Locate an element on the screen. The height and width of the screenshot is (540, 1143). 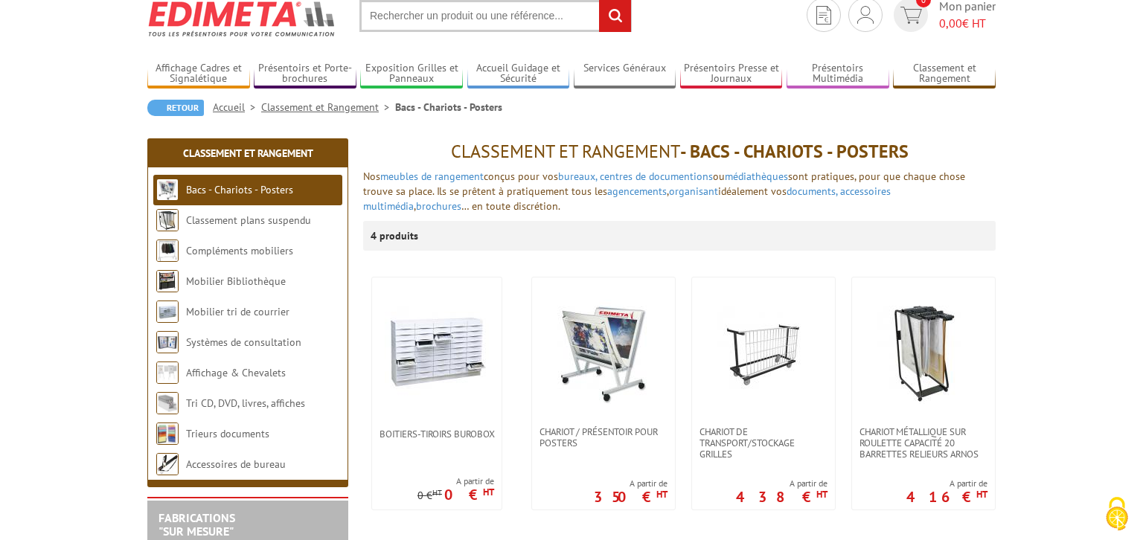
a: Présentoirs et Porte-brochures is located at coordinates (305, 74).